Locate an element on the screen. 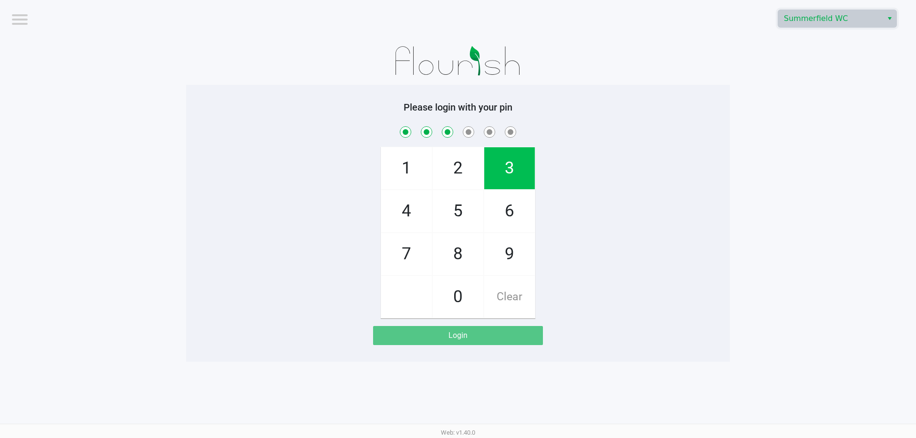 The height and width of the screenshot is (438, 916). span: 8 is located at coordinates (458, 254).